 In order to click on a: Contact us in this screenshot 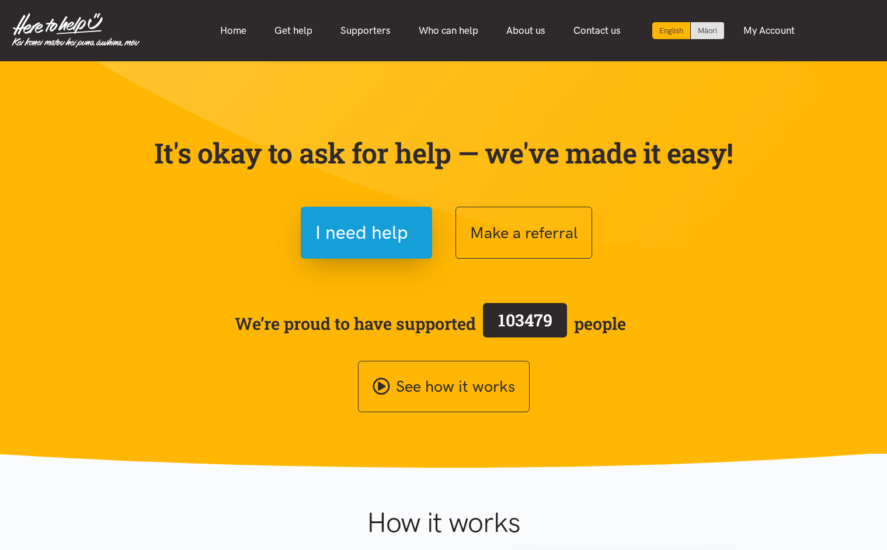, I will do `click(597, 30)`.